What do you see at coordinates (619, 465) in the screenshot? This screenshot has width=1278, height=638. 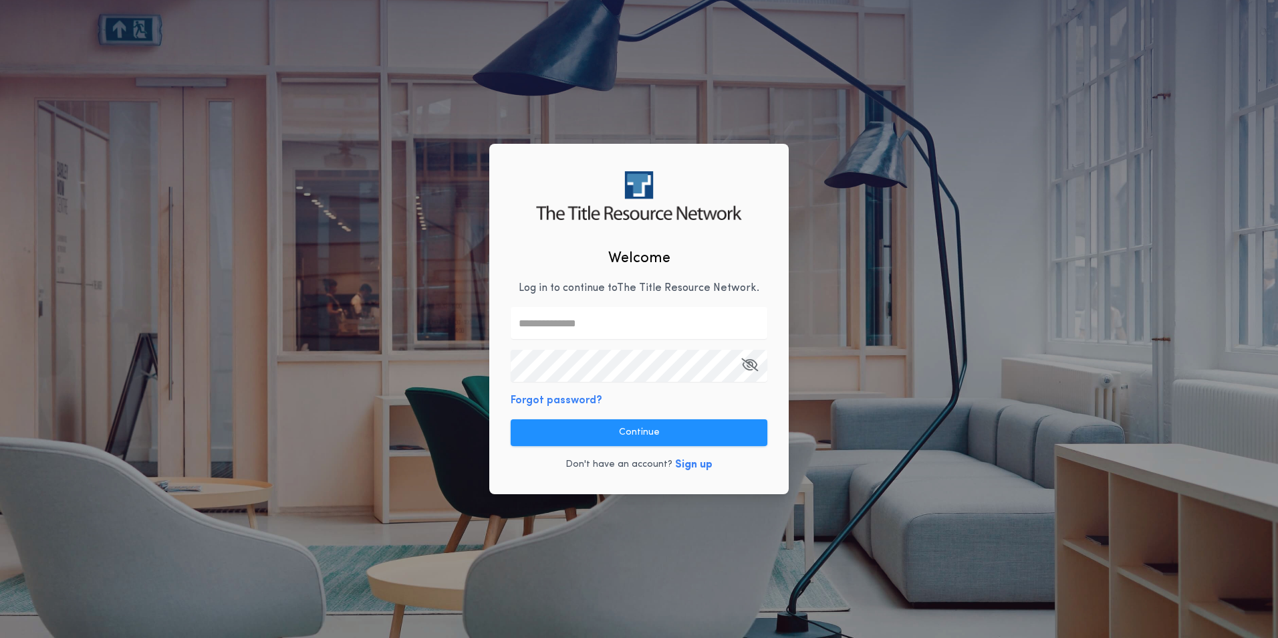 I see `p: Don't have an account?` at bounding box center [619, 465].